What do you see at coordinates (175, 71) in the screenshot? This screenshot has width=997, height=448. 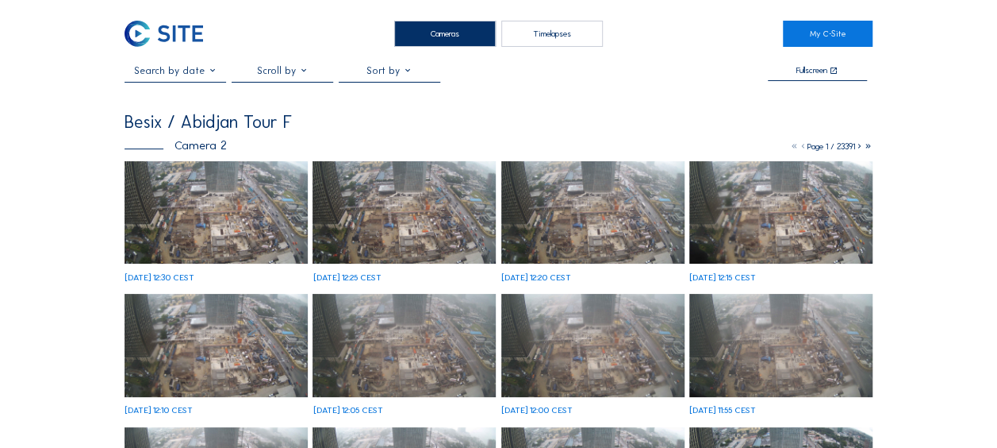 I see `input: Search by date 󰅀` at bounding box center [175, 71].